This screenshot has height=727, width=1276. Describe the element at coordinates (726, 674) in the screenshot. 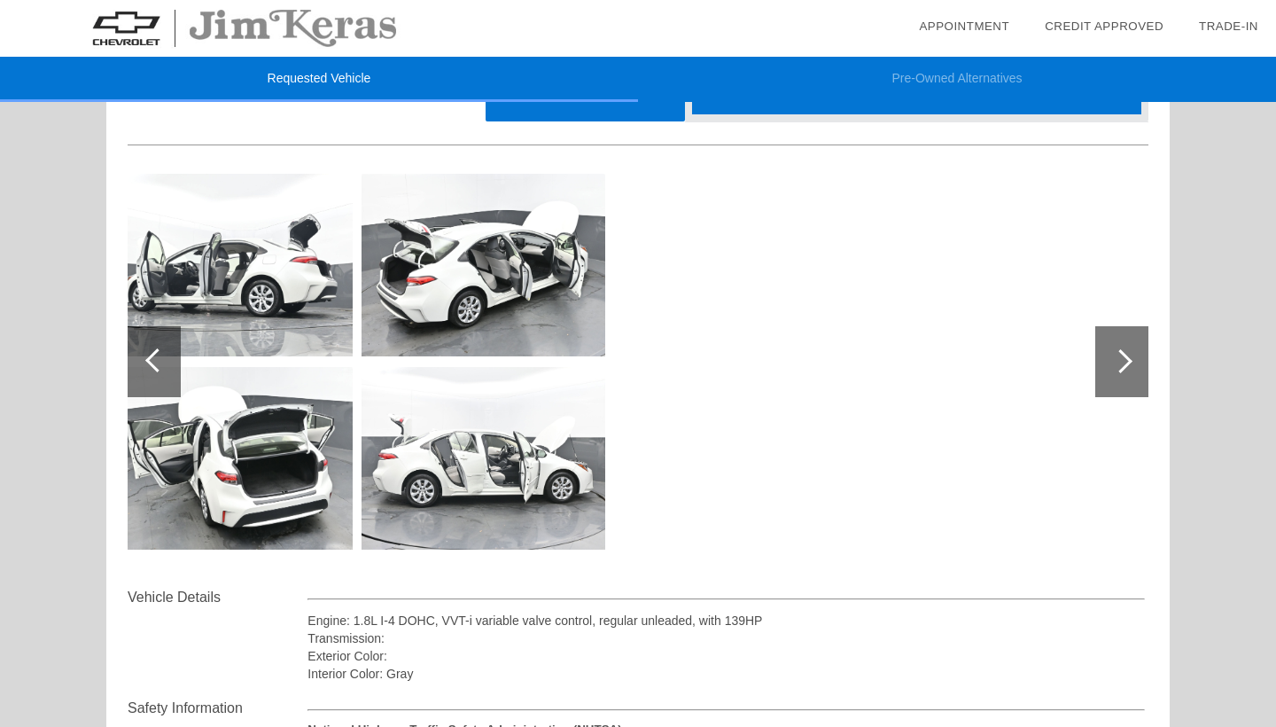

I see `div: Interior Color: Gray` at that location.